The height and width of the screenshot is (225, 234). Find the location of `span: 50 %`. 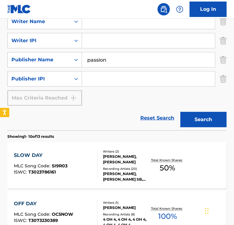

span: 50 % is located at coordinates (167, 168).